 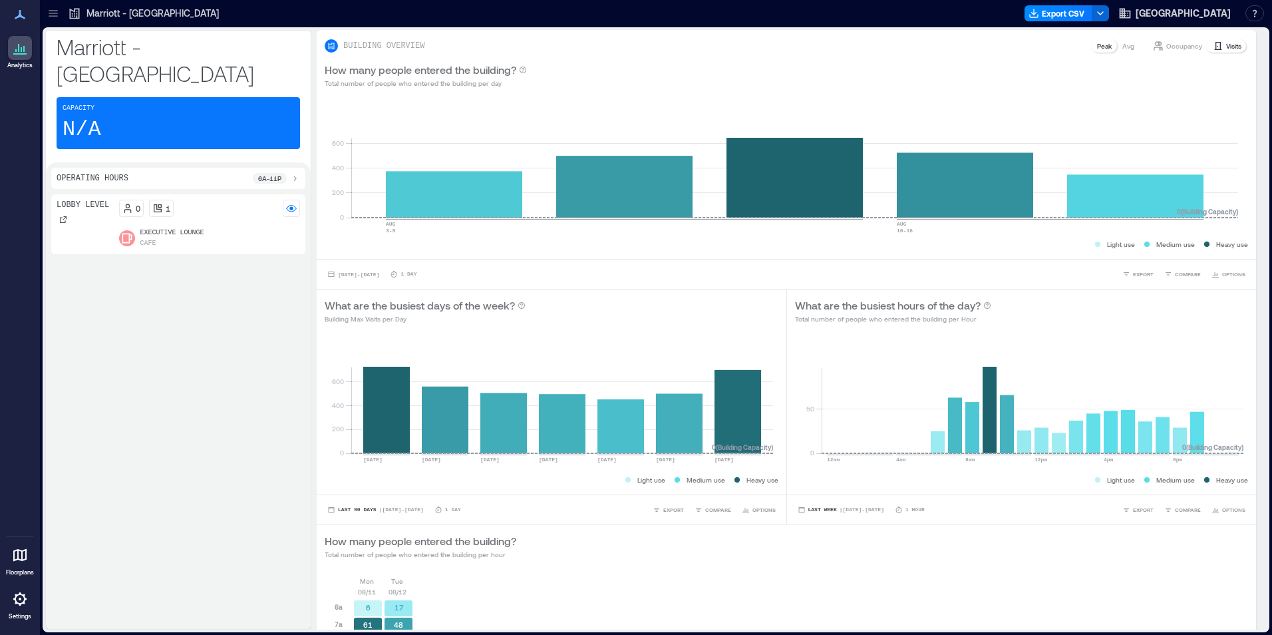 I want to click on button: Export CSV, so click(x=1058, y=13).